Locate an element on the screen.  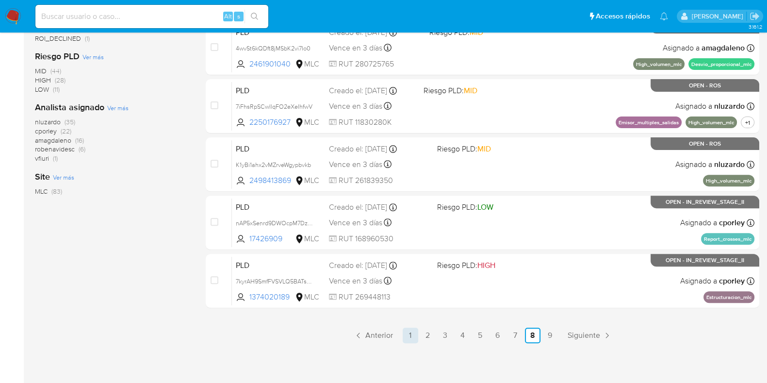
span: 3.161.2 is located at coordinates (755, 27).